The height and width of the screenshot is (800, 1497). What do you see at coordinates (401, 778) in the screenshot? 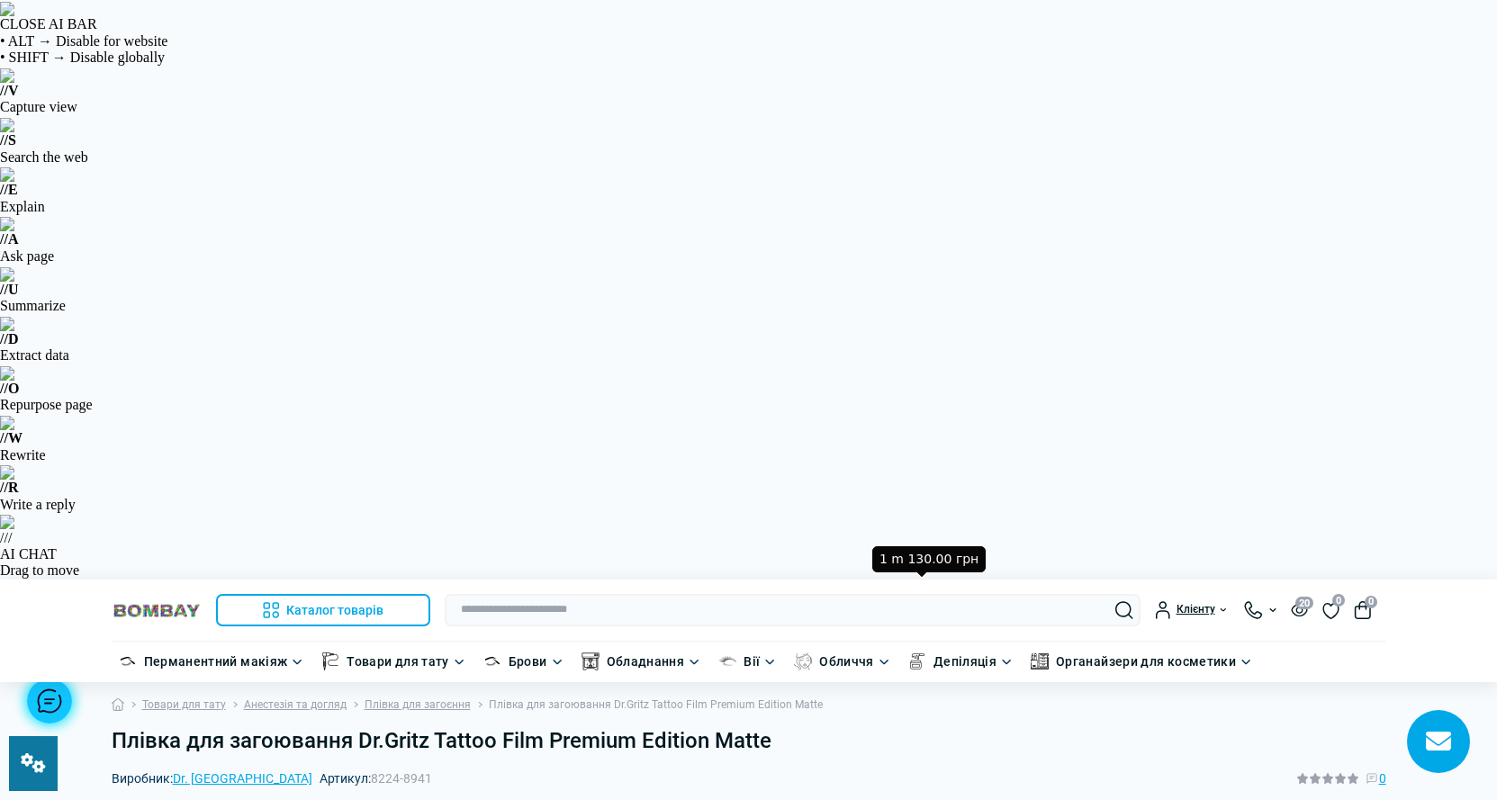
I see `span: 8224-8941` at bounding box center [401, 778].